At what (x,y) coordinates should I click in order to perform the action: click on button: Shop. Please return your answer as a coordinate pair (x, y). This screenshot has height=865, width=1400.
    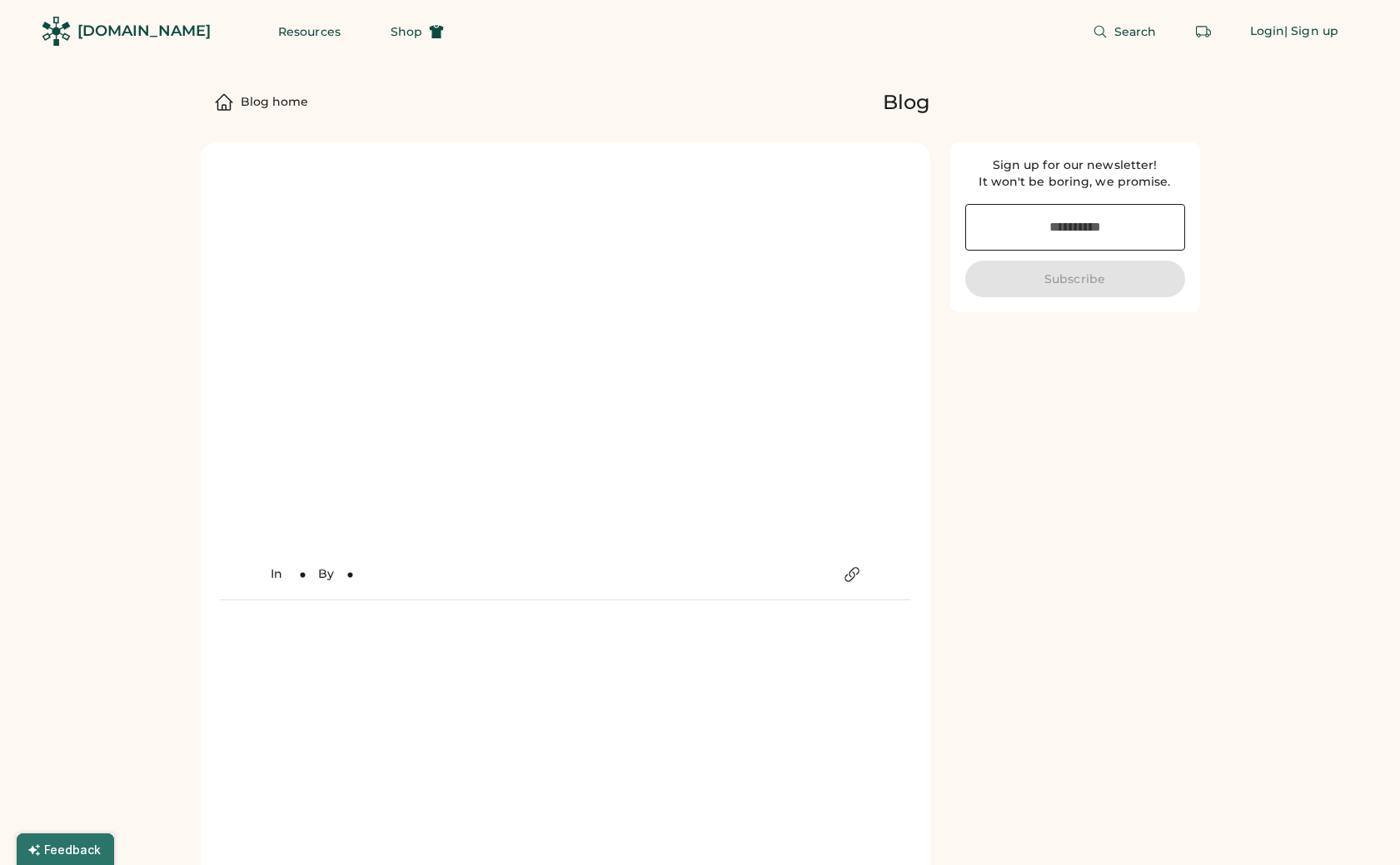
    Looking at the image, I should click on (417, 32).